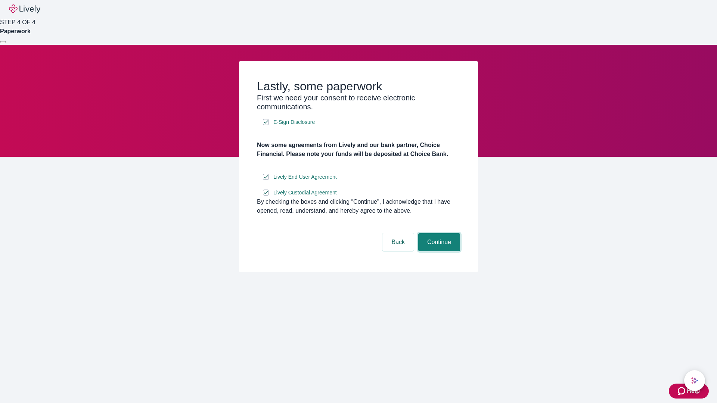  I want to click on h4: Now some agreements from Lively and our bank partner, Choice Financial. Please note your funds wi..., so click(358, 150).